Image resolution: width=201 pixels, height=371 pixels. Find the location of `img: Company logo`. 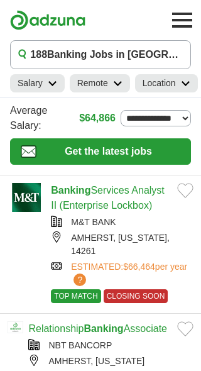

img: Company logo is located at coordinates (15, 327).